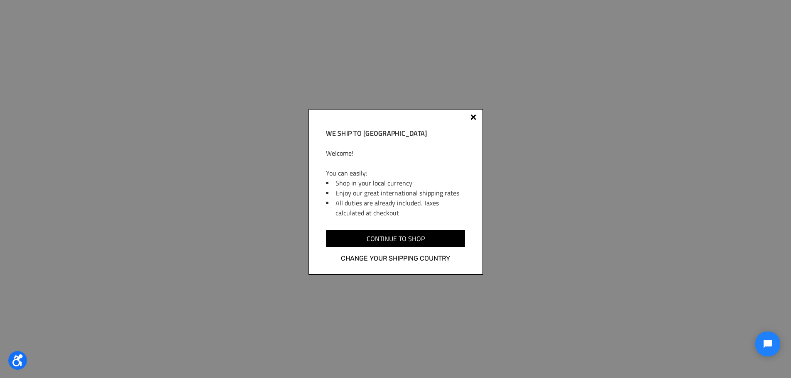  What do you see at coordinates (400, 193) in the screenshot?
I see `li: Enjoy our great international shipping rates` at bounding box center [400, 193].